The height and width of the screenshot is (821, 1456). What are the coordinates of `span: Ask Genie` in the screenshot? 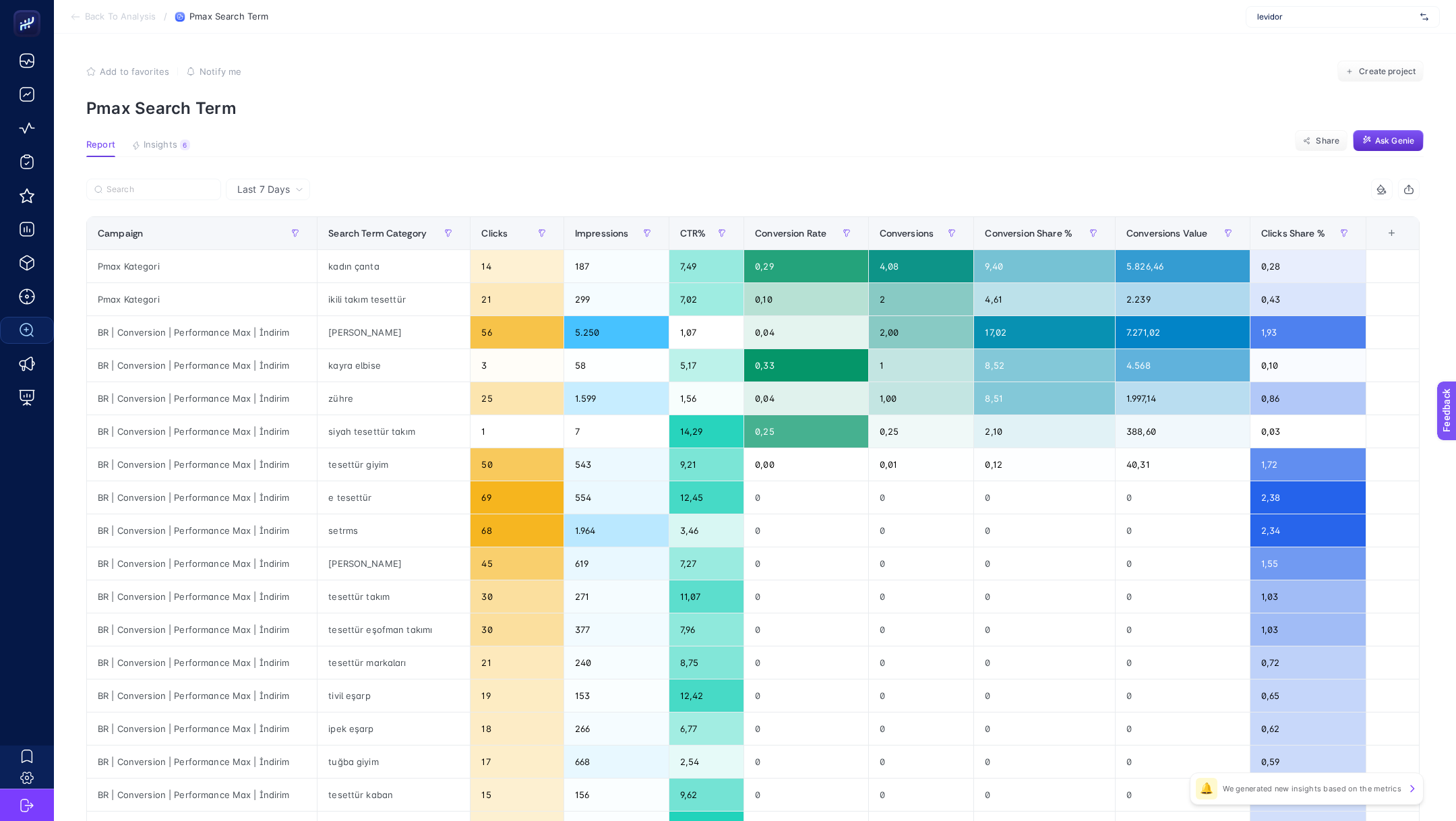 It's located at (1394, 141).